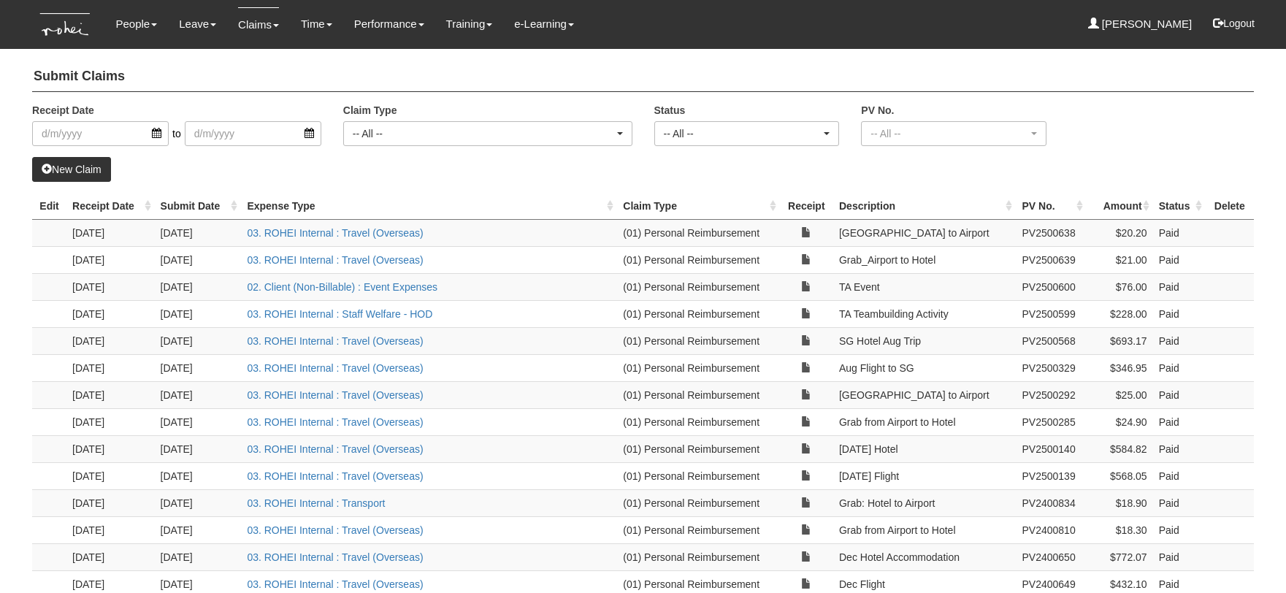 The width and height of the screenshot is (1286, 593). I want to click on td: $693.17, so click(1119, 340).